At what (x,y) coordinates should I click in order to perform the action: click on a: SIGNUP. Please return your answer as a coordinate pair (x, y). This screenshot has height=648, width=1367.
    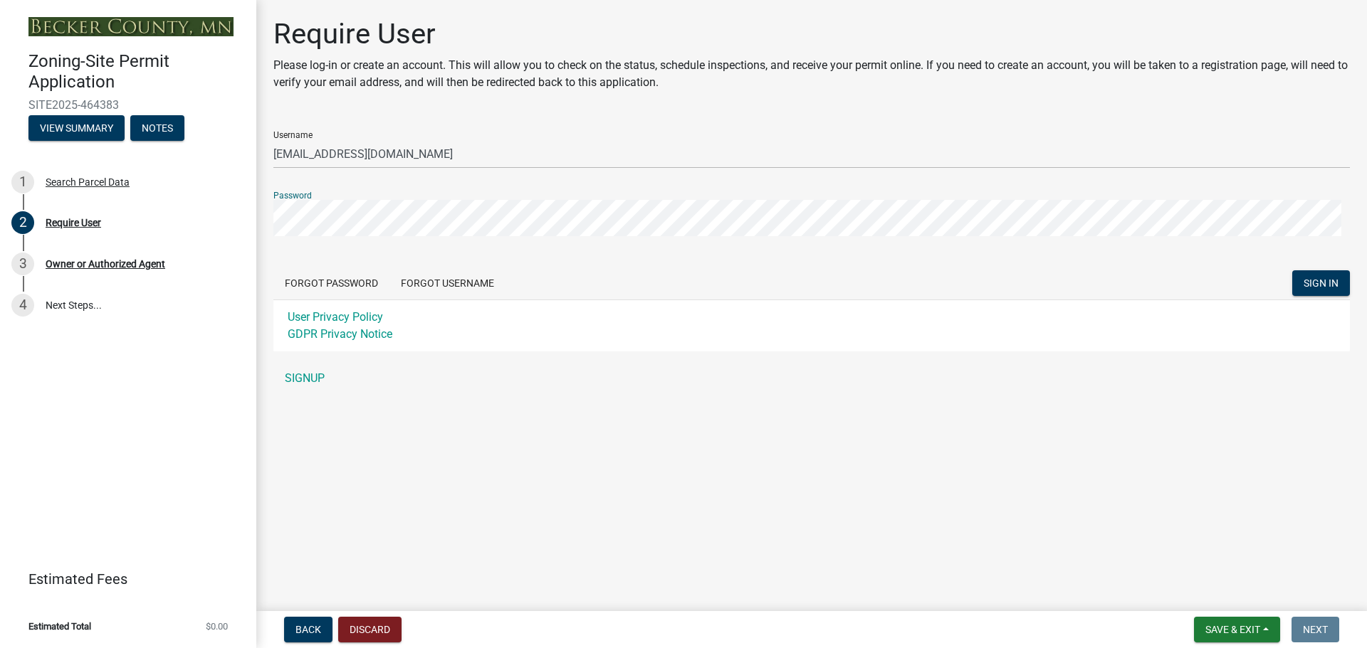
    Looking at the image, I should click on (811, 379).